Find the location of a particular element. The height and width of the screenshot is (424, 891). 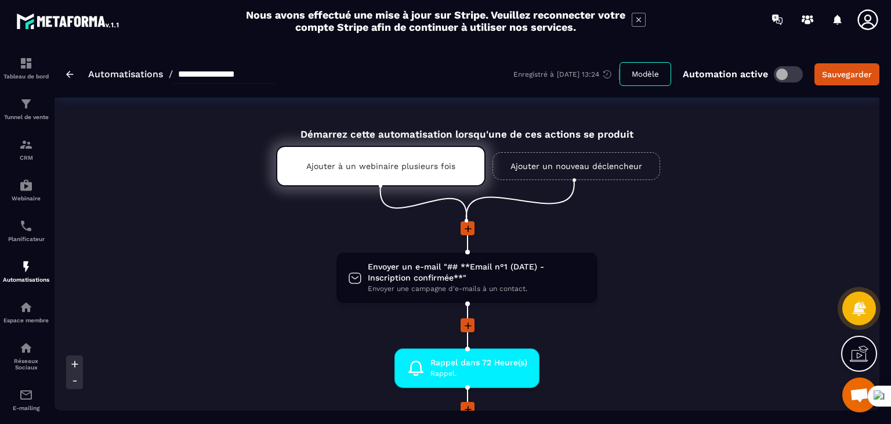

a: Ajouter un nouveau déclencheur is located at coordinates (576, 166).